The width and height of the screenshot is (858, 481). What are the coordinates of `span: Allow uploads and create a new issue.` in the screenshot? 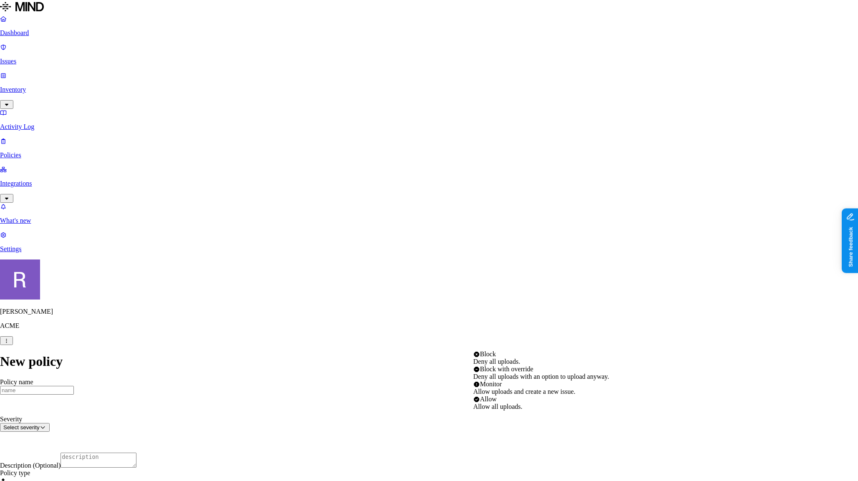 It's located at (524, 392).